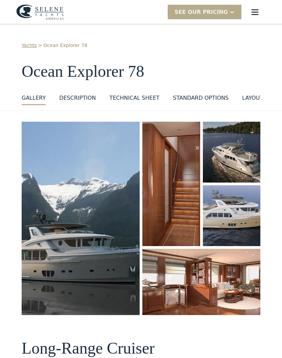  What do you see at coordinates (77, 99) in the screenshot?
I see `a: DESCRIPTION` at bounding box center [77, 99].